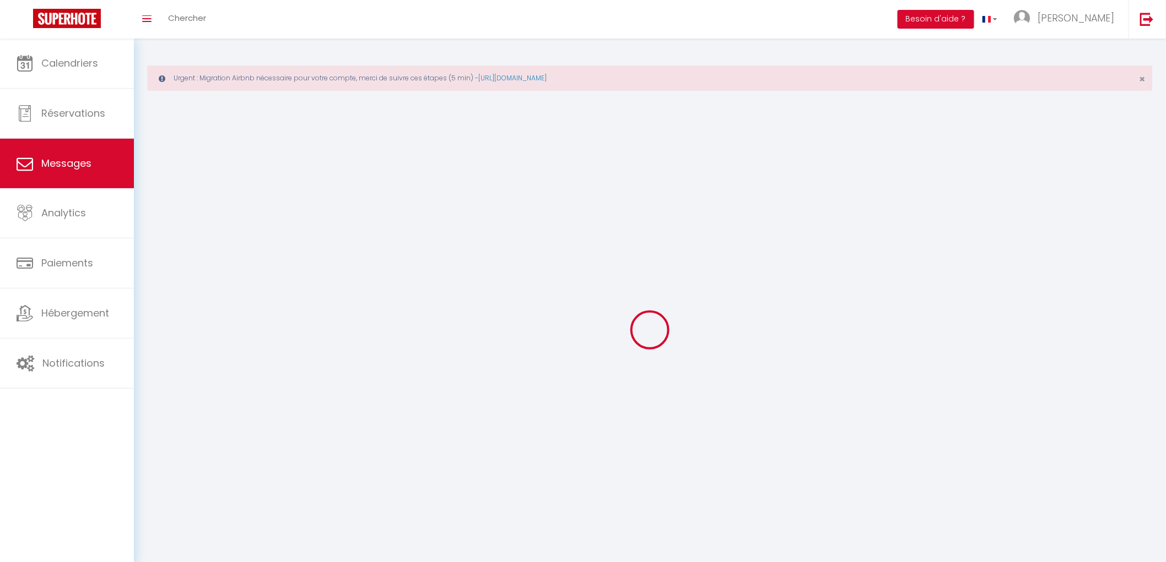 The height and width of the screenshot is (562, 1166). I want to click on img: Super Booking, so click(67, 18).